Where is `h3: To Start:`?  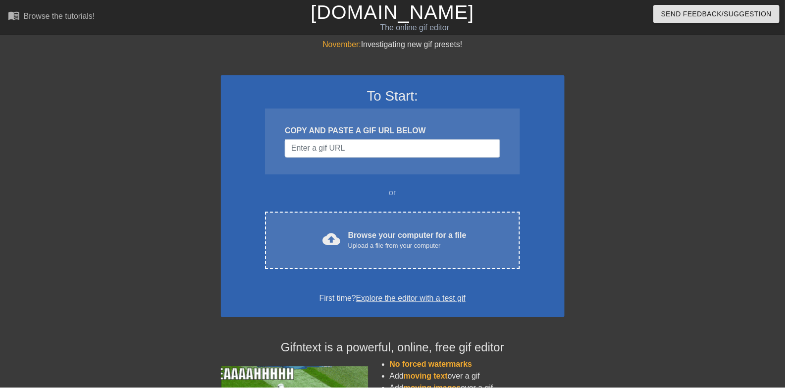
h3: To Start: is located at coordinates (396, 97).